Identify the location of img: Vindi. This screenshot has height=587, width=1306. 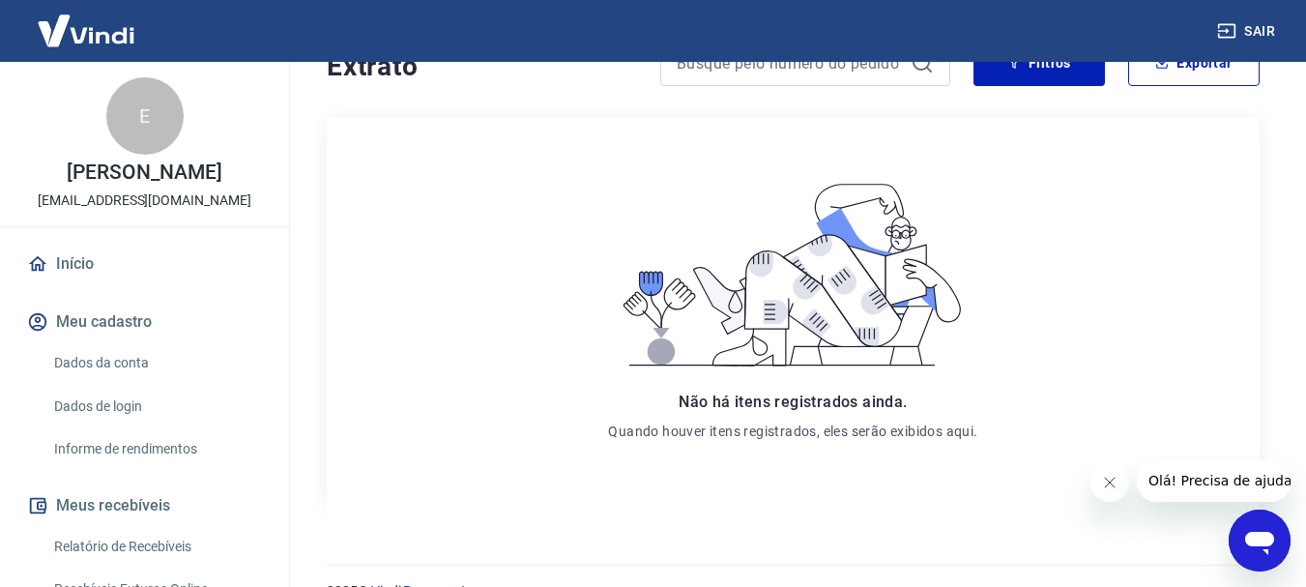
(86, 30).